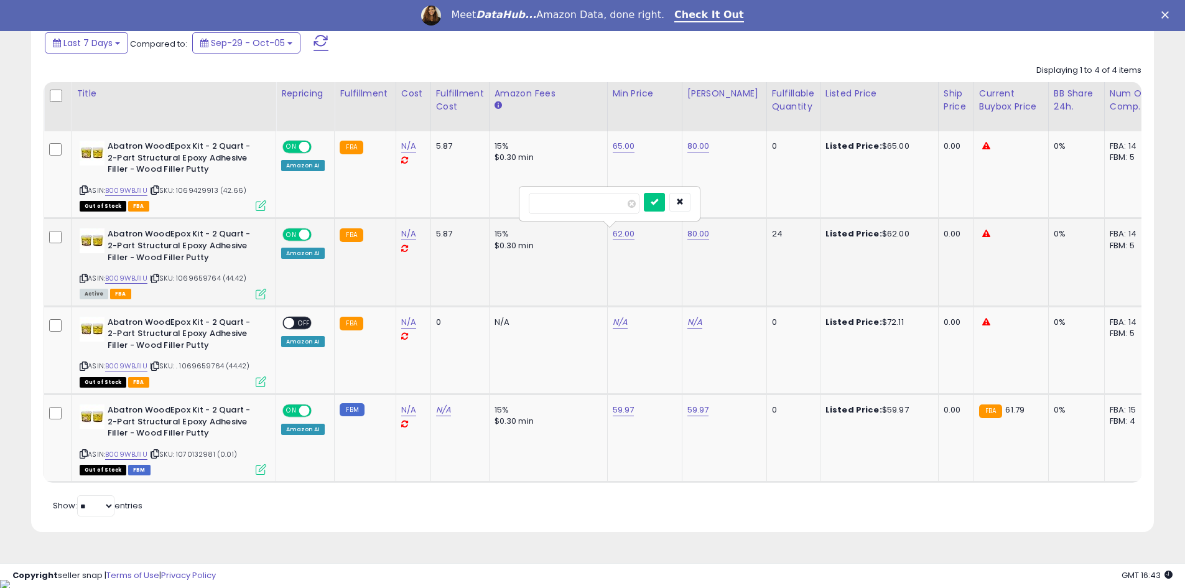 Image resolution: width=1185 pixels, height=588 pixels. I want to click on div: $62.00, so click(877, 234).